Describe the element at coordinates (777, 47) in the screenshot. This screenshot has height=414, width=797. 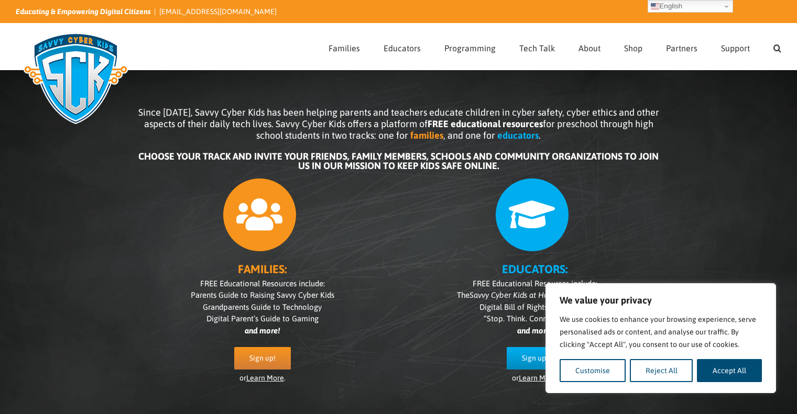
I see `a: Search` at that location.